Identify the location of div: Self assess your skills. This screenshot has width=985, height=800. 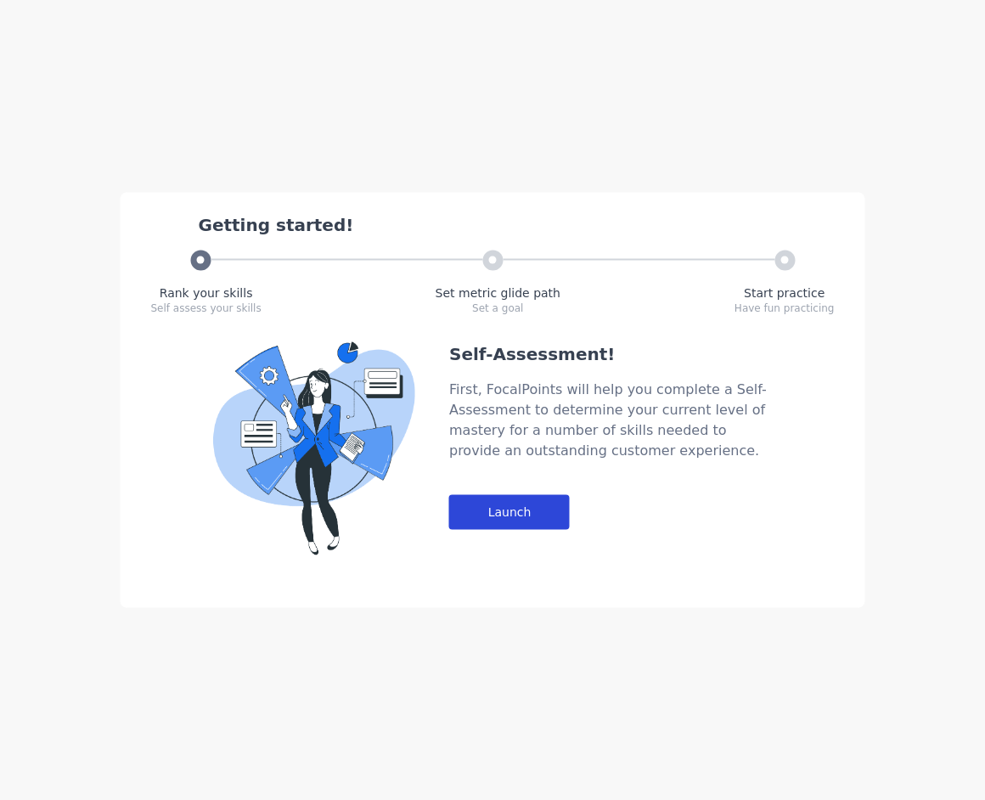
(206, 308).